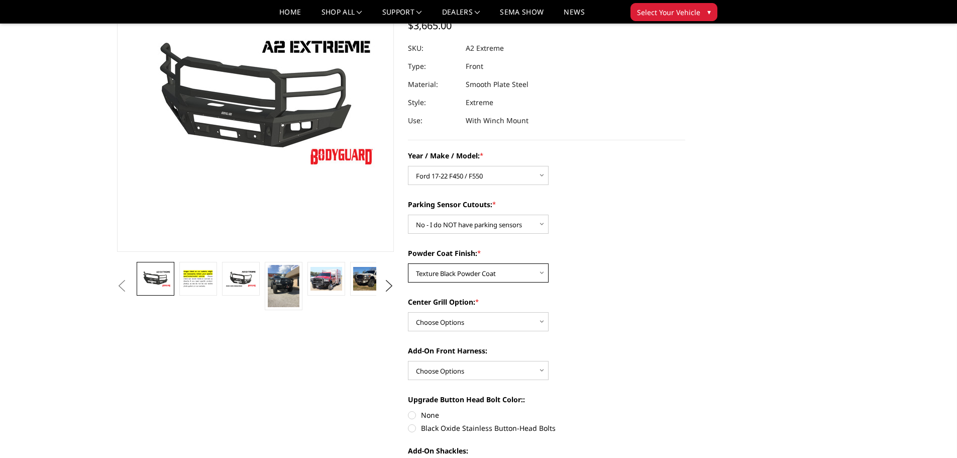 This screenshot has height=458, width=957. Describe the element at coordinates (574, 16) in the screenshot. I see `a: News` at that location.